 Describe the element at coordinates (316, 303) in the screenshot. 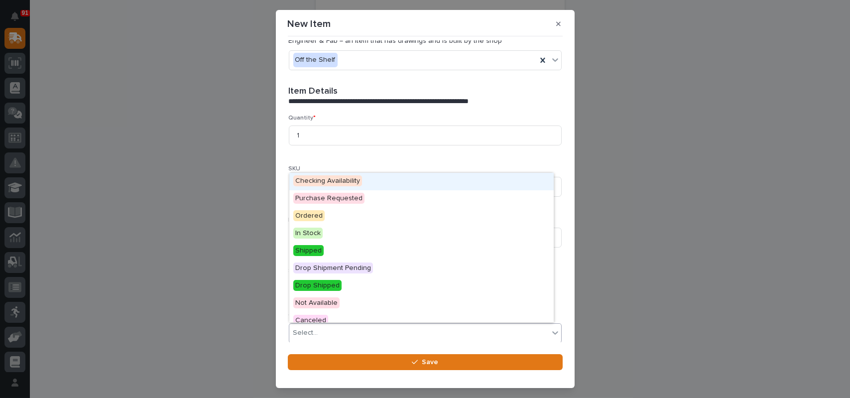

I see `span: Not Available` at that location.